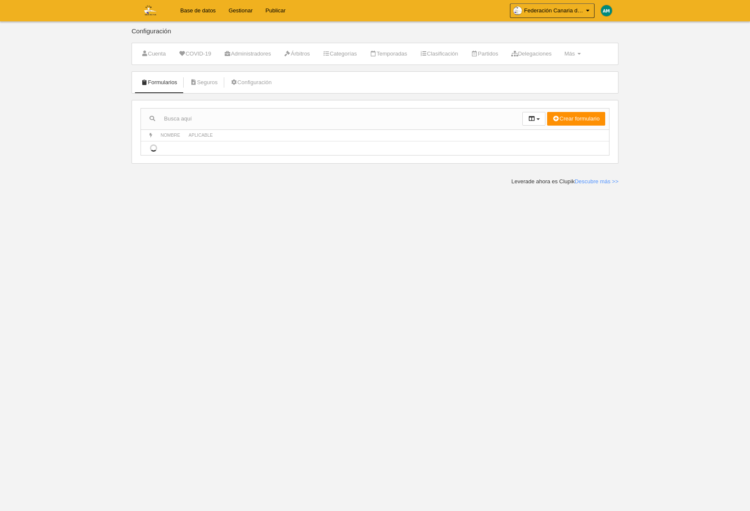  Describe the element at coordinates (247, 54) in the screenshot. I see `a: Administradores` at that location.